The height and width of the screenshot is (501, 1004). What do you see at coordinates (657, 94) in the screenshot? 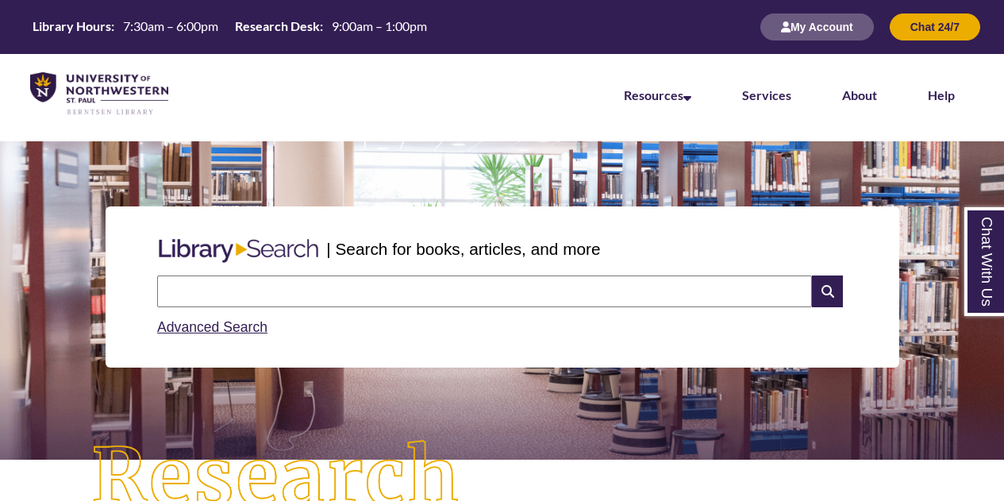
I see `a: Resources` at bounding box center [657, 94].